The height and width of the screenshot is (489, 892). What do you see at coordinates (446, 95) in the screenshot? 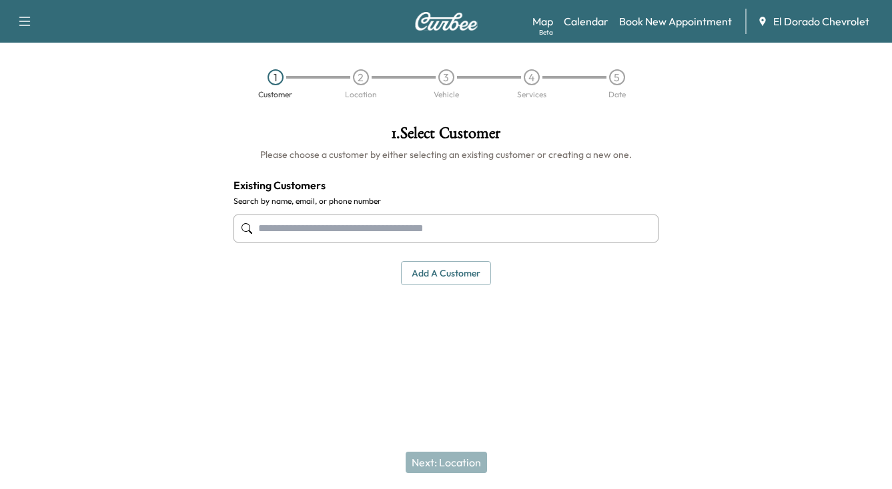
I see `div: Vehicle` at bounding box center [446, 95].